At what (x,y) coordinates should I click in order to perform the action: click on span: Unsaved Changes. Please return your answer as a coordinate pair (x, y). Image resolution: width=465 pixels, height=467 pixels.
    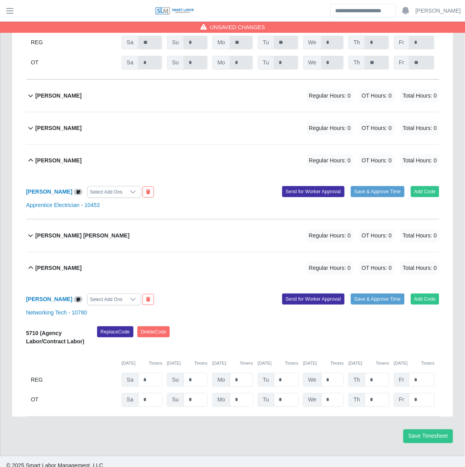
    Looking at the image, I should click on (238, 27).